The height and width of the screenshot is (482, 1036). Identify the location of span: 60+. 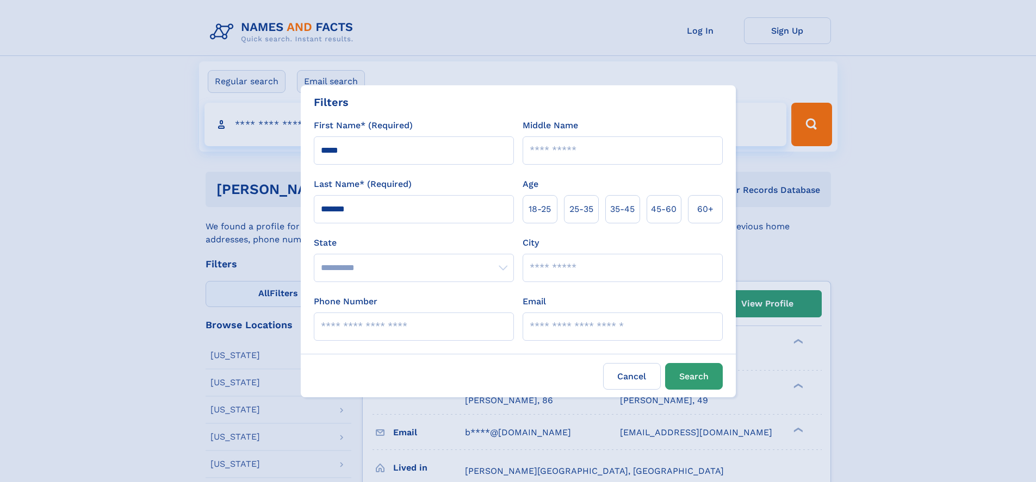
(705, 209).